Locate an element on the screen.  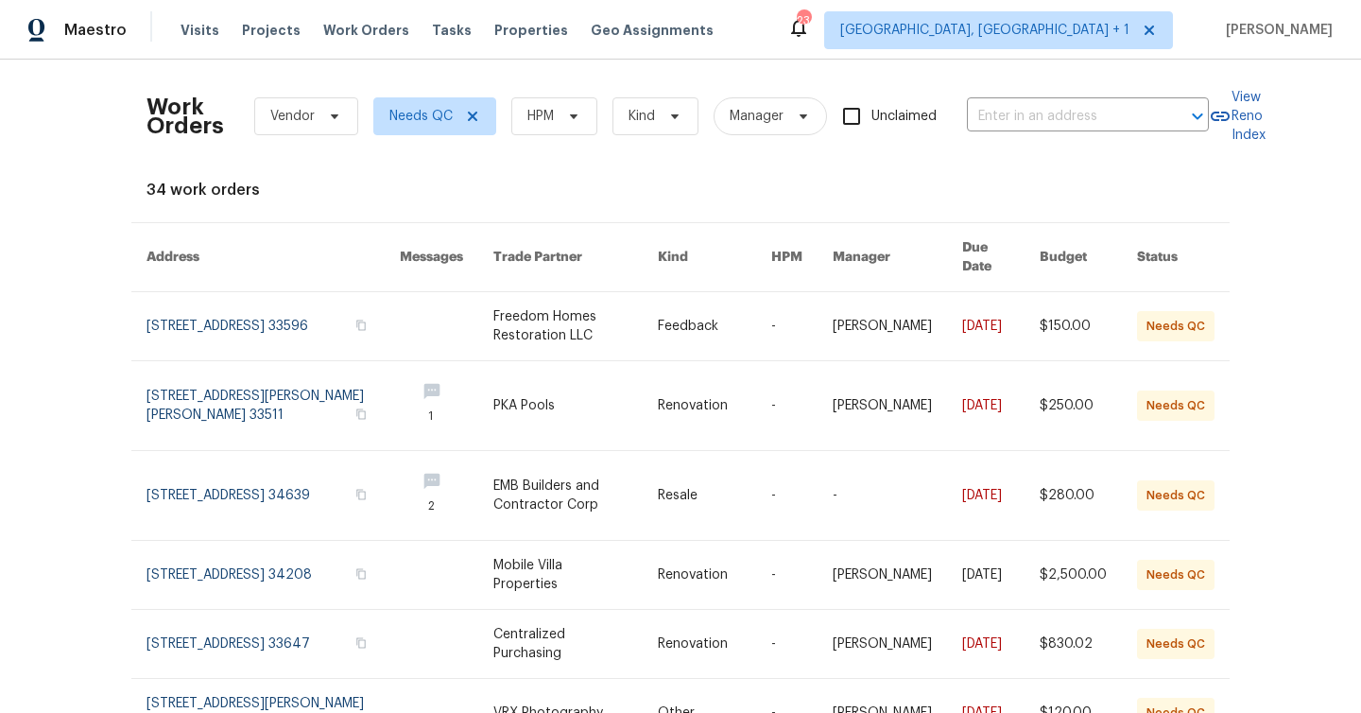
td: Centralized Purchasing is located at coordinates (561, 644).